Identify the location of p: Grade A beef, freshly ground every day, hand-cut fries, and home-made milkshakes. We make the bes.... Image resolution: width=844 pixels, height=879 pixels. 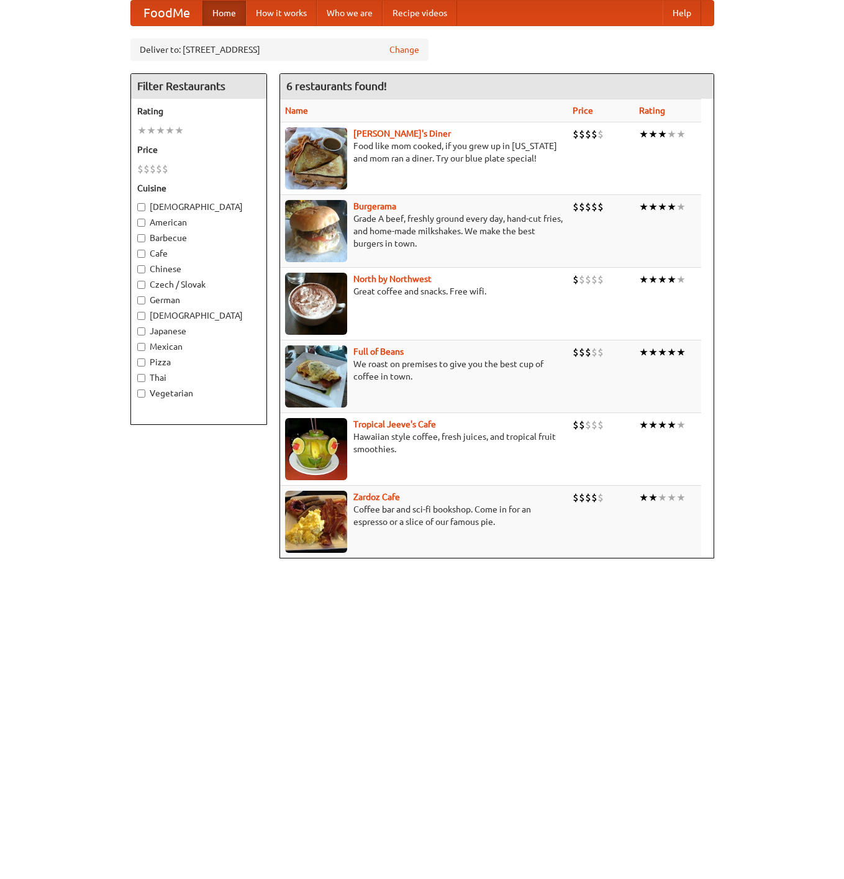
(424, 231).